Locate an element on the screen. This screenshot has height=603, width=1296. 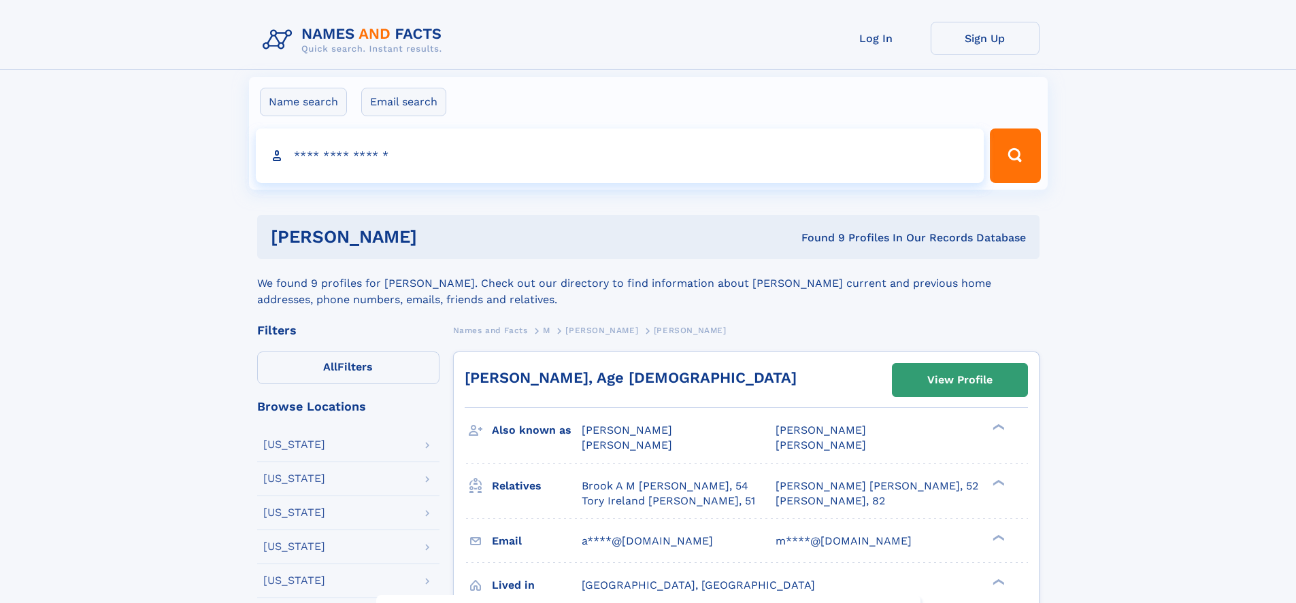
a: Names and Facts is located at coordinates (490, 330).